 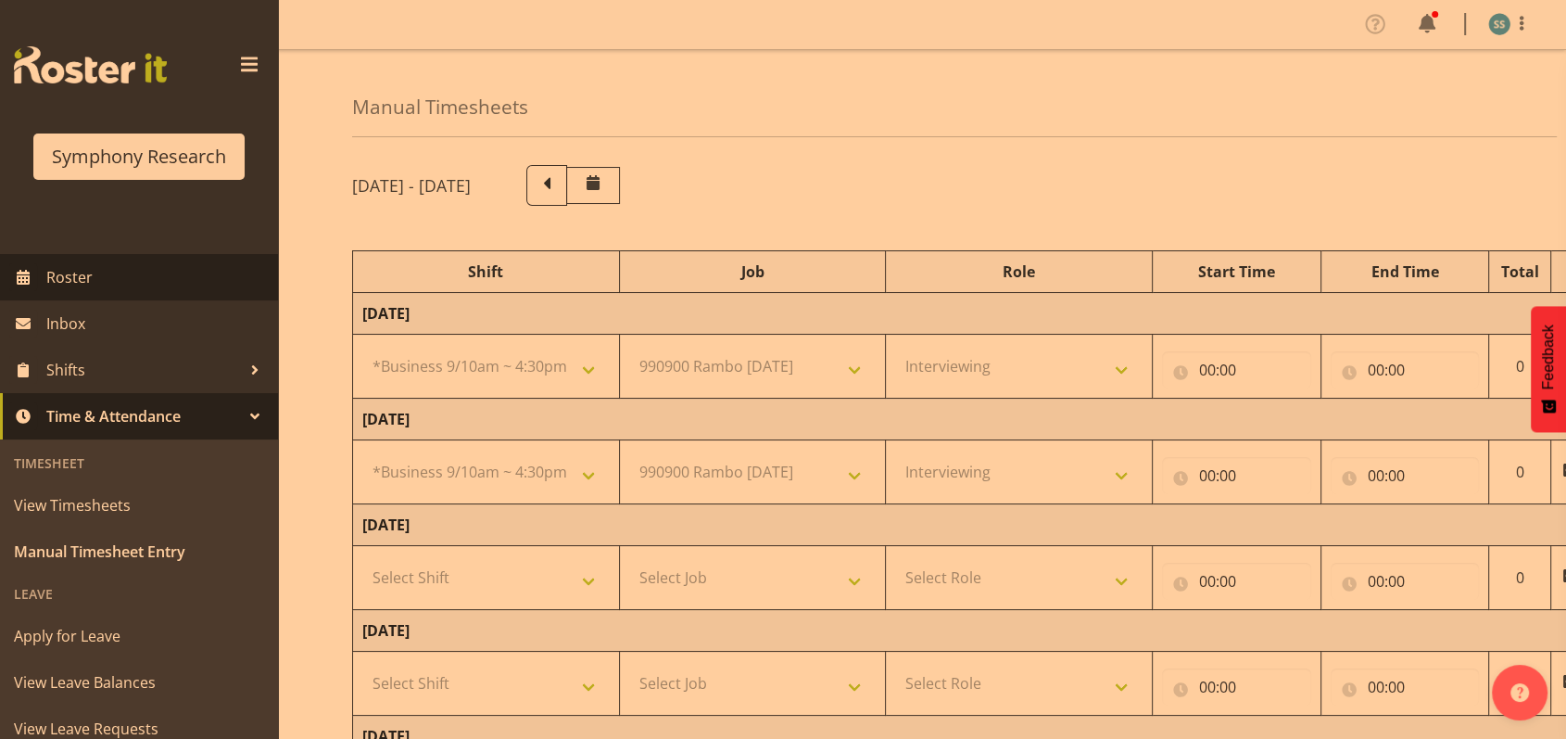 What do you see at coordinates (440, 107) in the screenshot?
I see `h4: Manual Timesheets` at bounding box center [440, 107].